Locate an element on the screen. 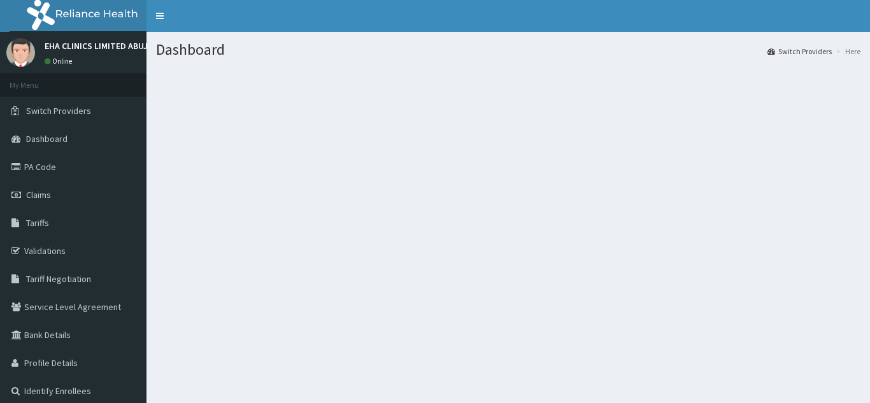 This screenshot has height=403, width=870. img: User Image is located at coordinates (20, 52).